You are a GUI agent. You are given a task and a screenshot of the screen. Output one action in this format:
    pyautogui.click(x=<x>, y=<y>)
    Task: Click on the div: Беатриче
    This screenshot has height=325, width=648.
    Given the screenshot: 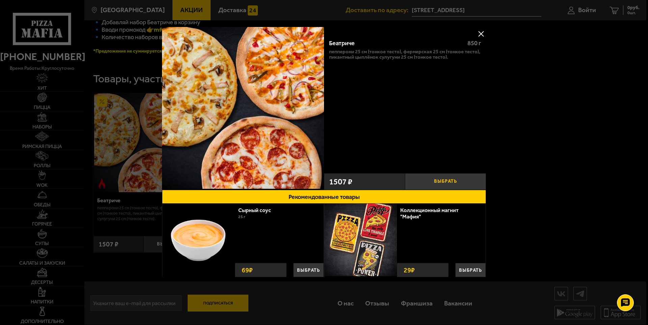 What is the action you would take?
    pyautogui.click(x=395, y=44)
    